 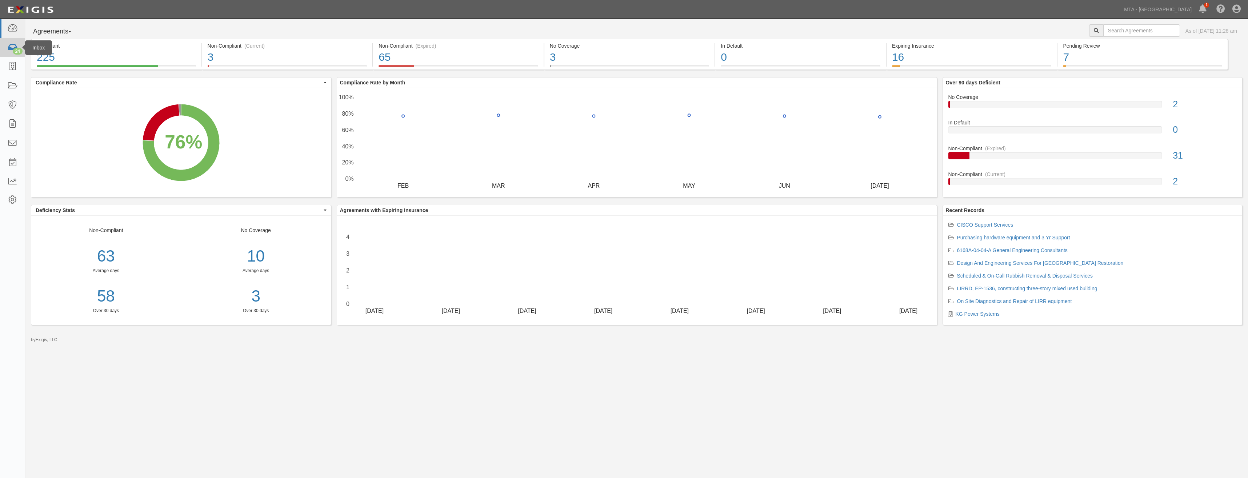 I want to click on text: 1, so click(x=348, y=287).